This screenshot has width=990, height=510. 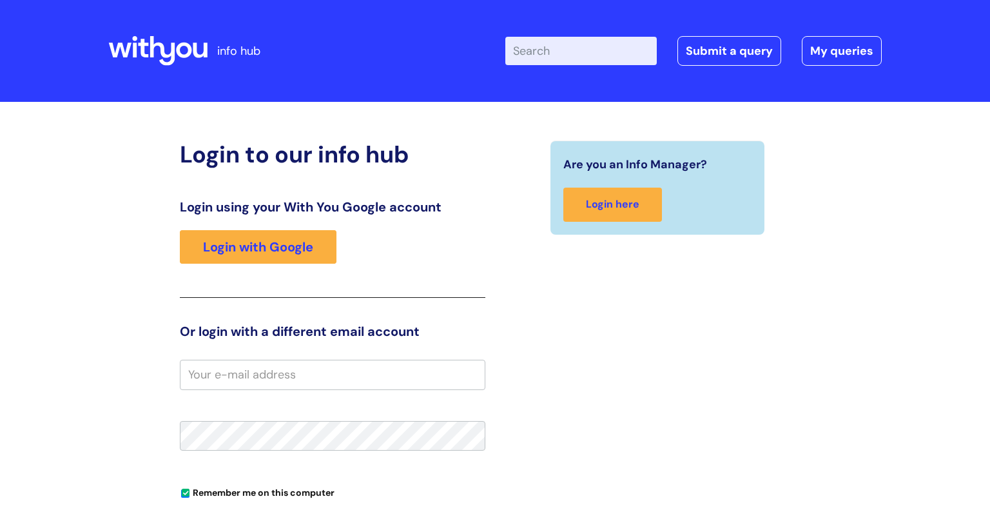 I want to click on input: Remember me on this computer, so click(x=185, y=493).